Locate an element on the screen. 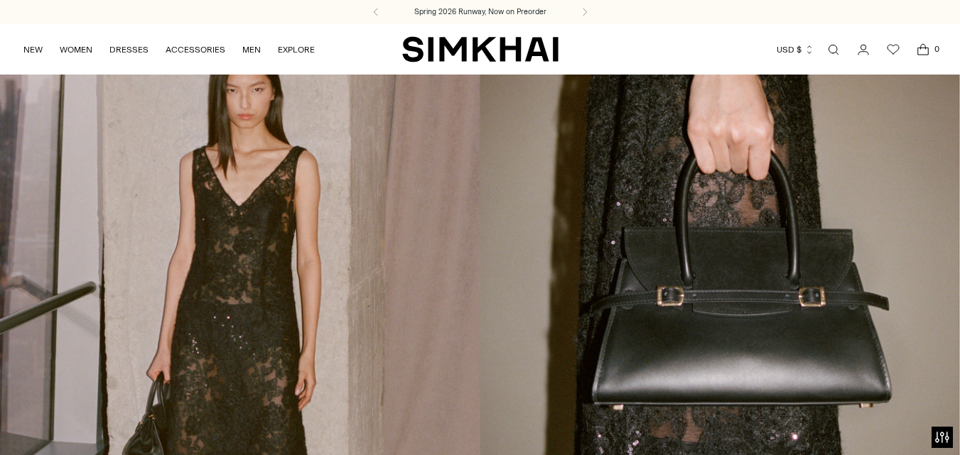 The width and height of the screenshot is (960, 455). span: 0 is located at coordinates (936, 49).